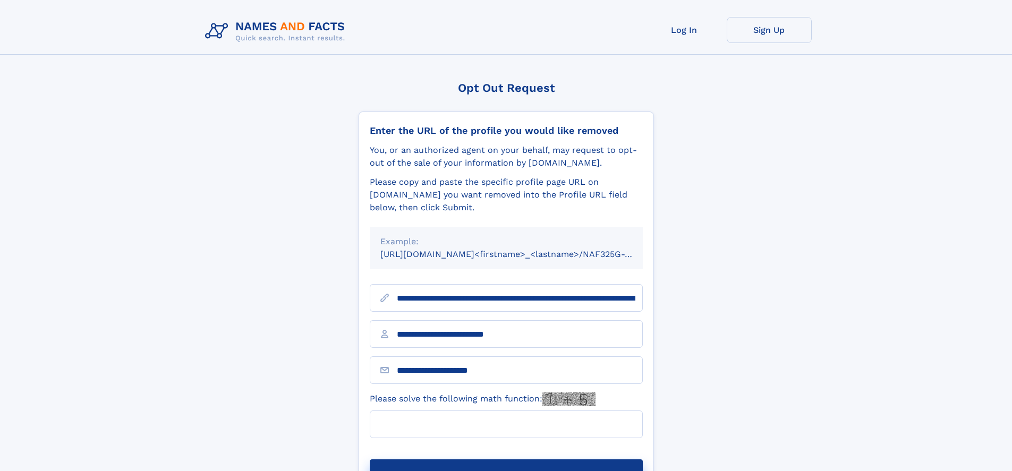 The height and width of the screenshot is (471, 1012). What do you see at coordinates (482, 399) in the screenshot?
I see `label: Please solve the following math function:` at bounding box center [482, 399].